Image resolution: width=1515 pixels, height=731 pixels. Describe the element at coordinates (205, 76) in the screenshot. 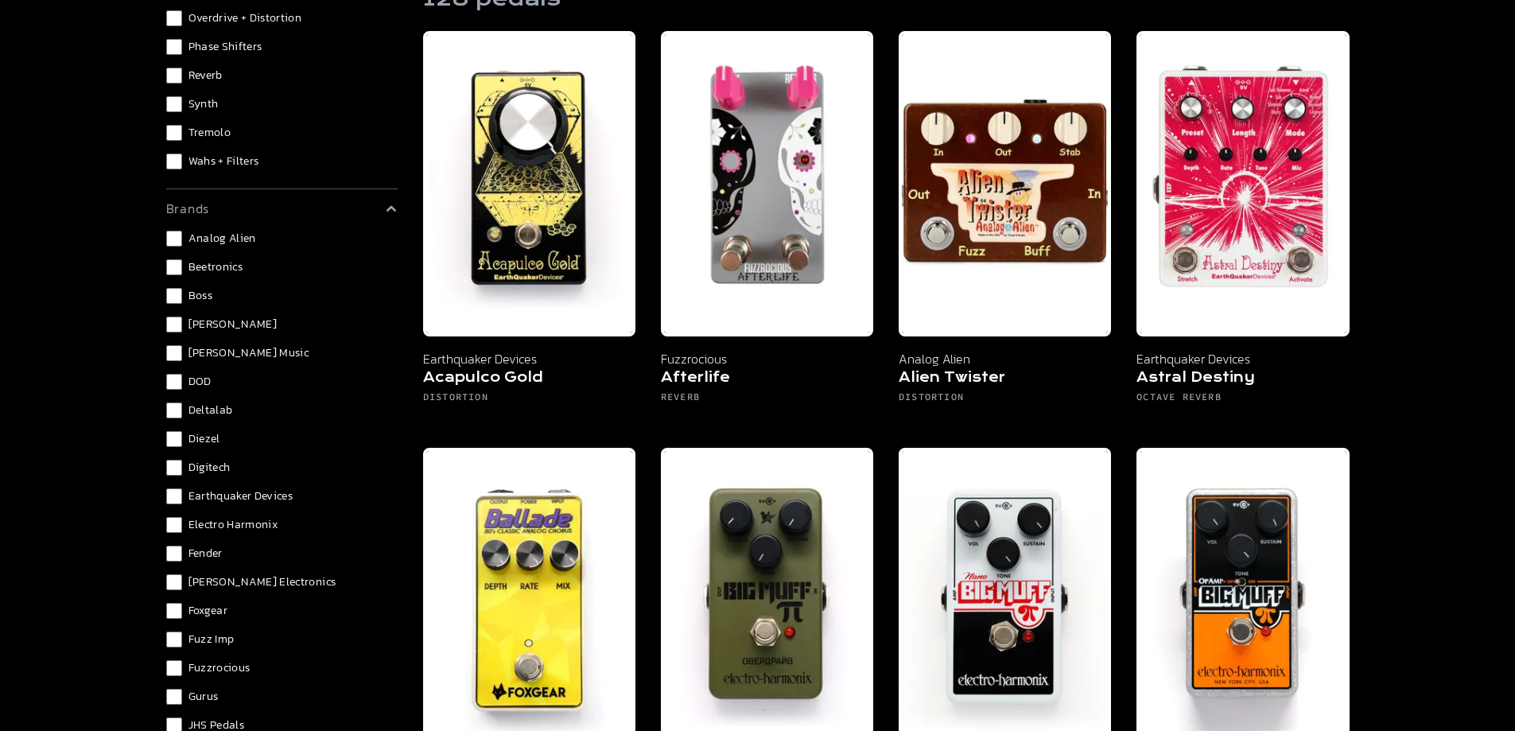

I see `span: Reverb` at that location.